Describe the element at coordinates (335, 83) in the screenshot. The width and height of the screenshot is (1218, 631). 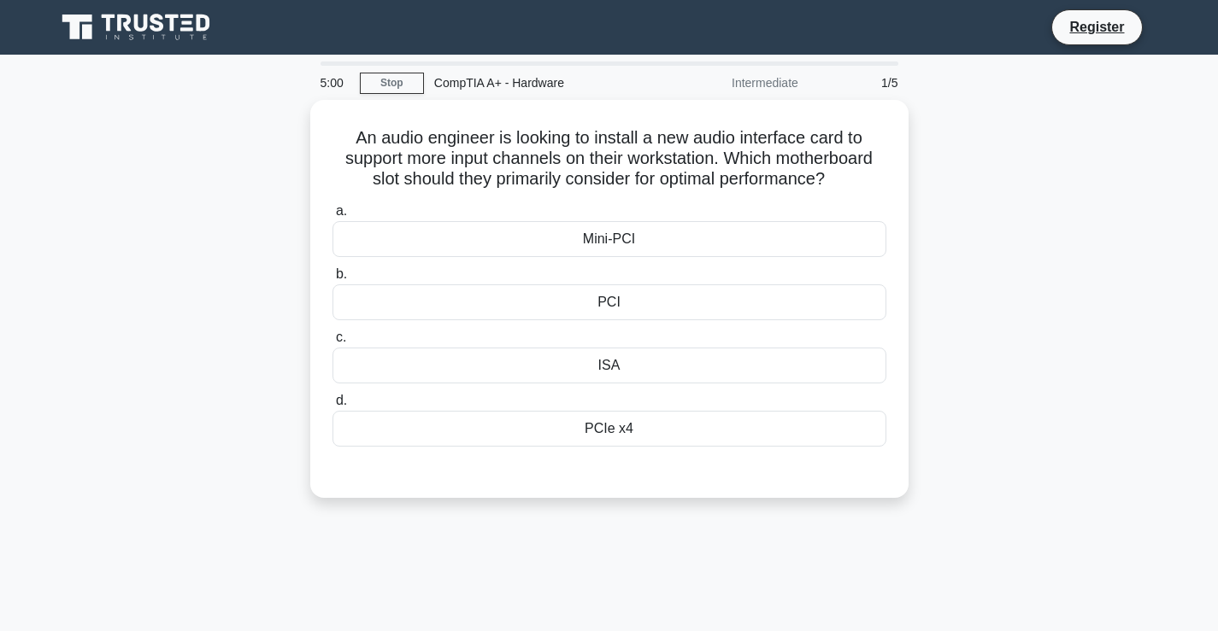
I see `div: 5:00` at that location.